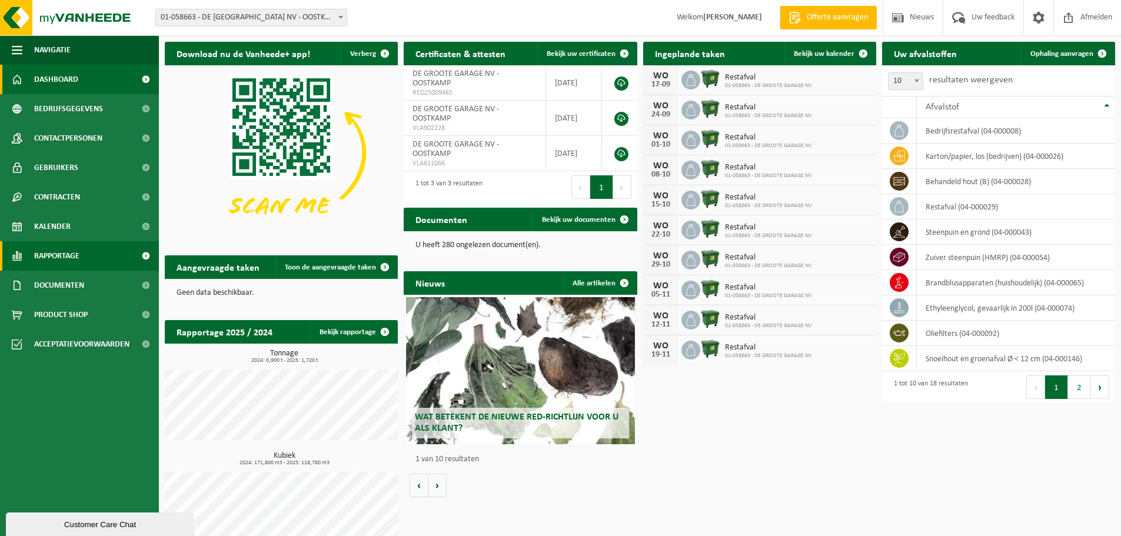  What do you see at coordinates (57, 197) in the screenshot?
I see `span: Contracten` at bounding box center [57, 197].